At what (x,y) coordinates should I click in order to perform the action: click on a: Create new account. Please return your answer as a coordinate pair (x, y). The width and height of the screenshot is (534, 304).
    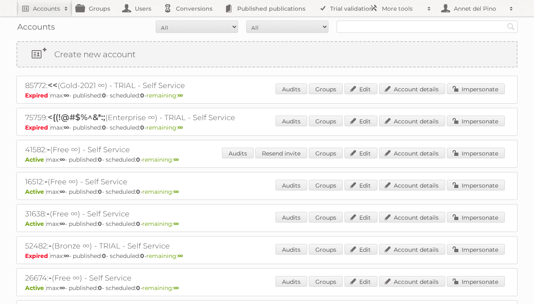
    Looking at the image, I should click on (267, 54).